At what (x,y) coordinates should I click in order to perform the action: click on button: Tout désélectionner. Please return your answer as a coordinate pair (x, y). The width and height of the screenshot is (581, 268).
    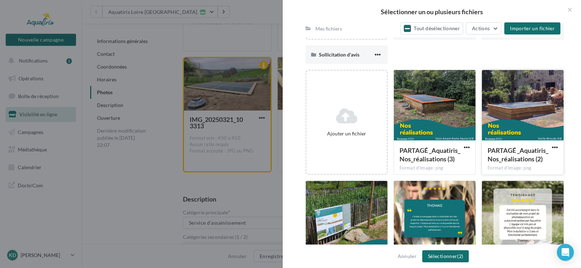
    Looking at the image, I should click on (432, 28).